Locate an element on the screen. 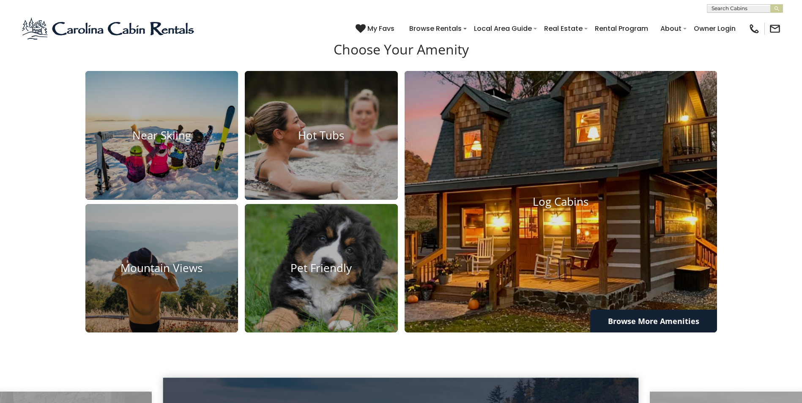 Image resolution: width=802 pixels, height=403 pixels. h4: Mountain Views is located at coordinates (162, 268).